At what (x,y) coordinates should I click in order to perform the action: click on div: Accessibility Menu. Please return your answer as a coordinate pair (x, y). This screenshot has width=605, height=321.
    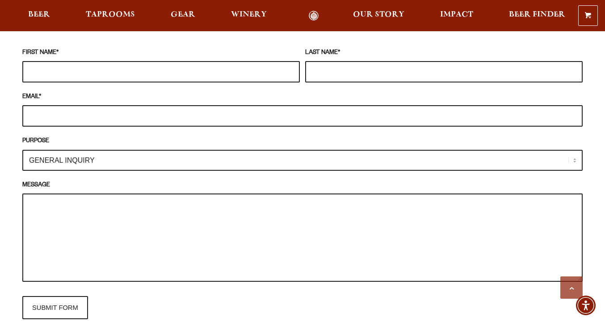
    Looking at the image, I should click on (585, 306).